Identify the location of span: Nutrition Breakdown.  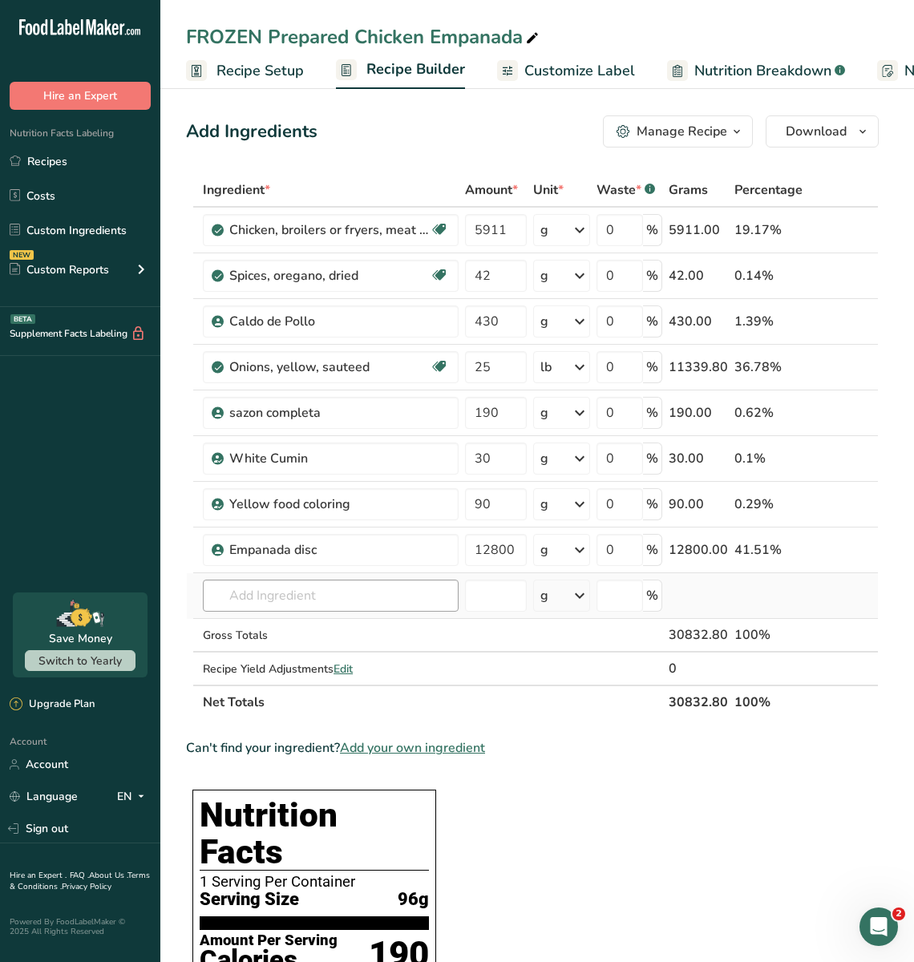
(763, 71).